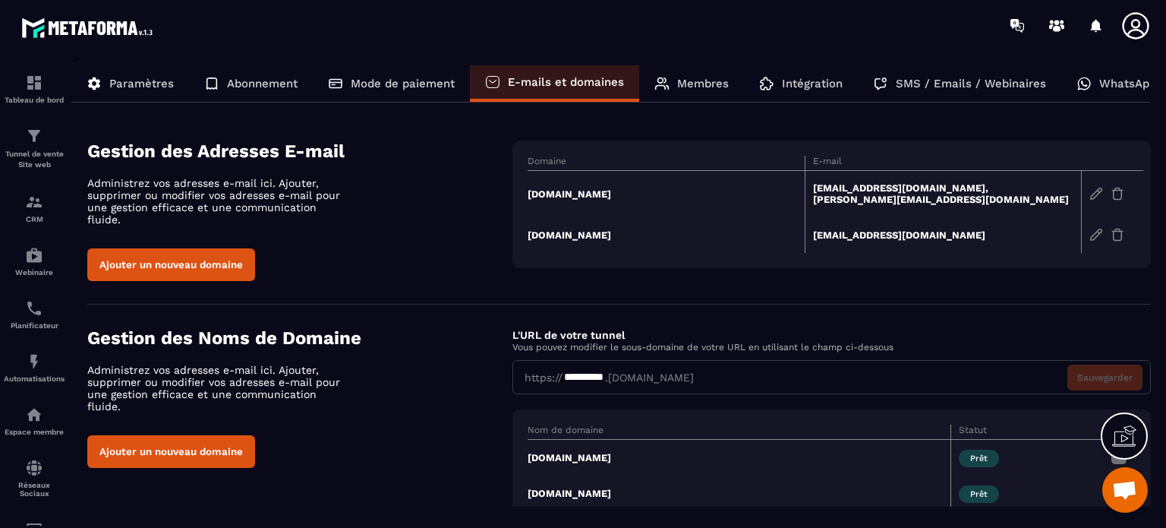 The width and height of the screenshot is (1166, 528). I want to click on p: Espace membre, so click(34, 431).